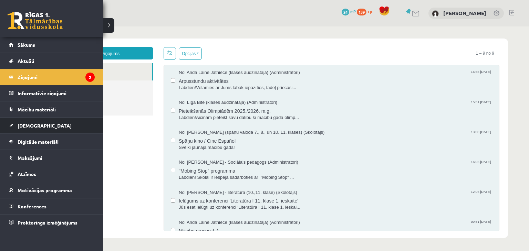 The height and width of the screenshot is (251, 529). What do you see at coordinates (308, 174) in the screenshot?
I see `span: Ielūgums uz konferenci 'Literatūra I 11. klase 1. ieskaite'` at bounding box center [308, 174].